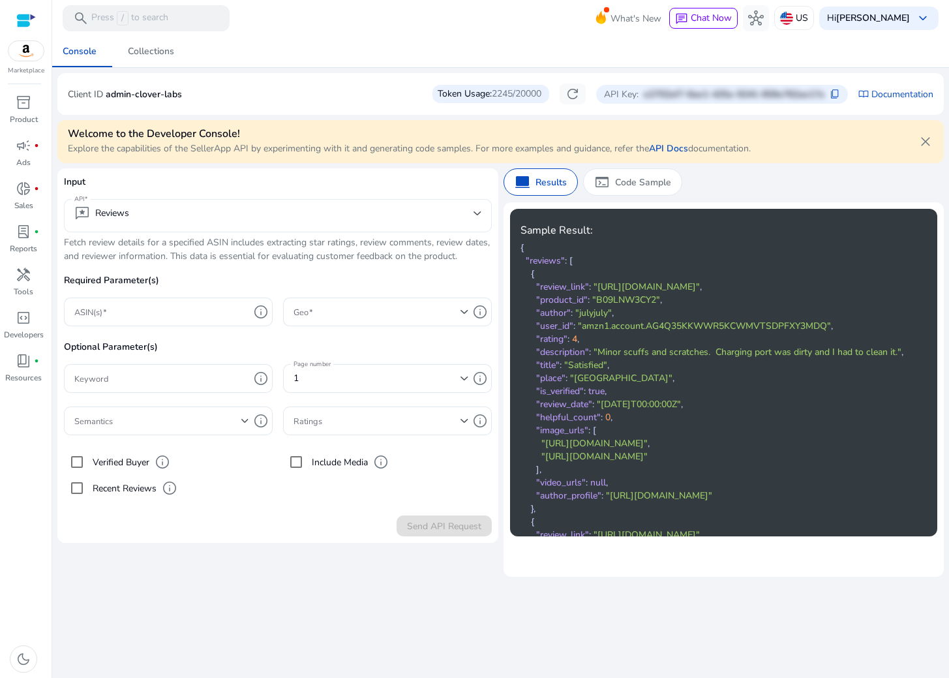  What do you see at coordinates (669, 148) in the screenshot?
I see `a: API Docs` at bounding box center [669, 148].